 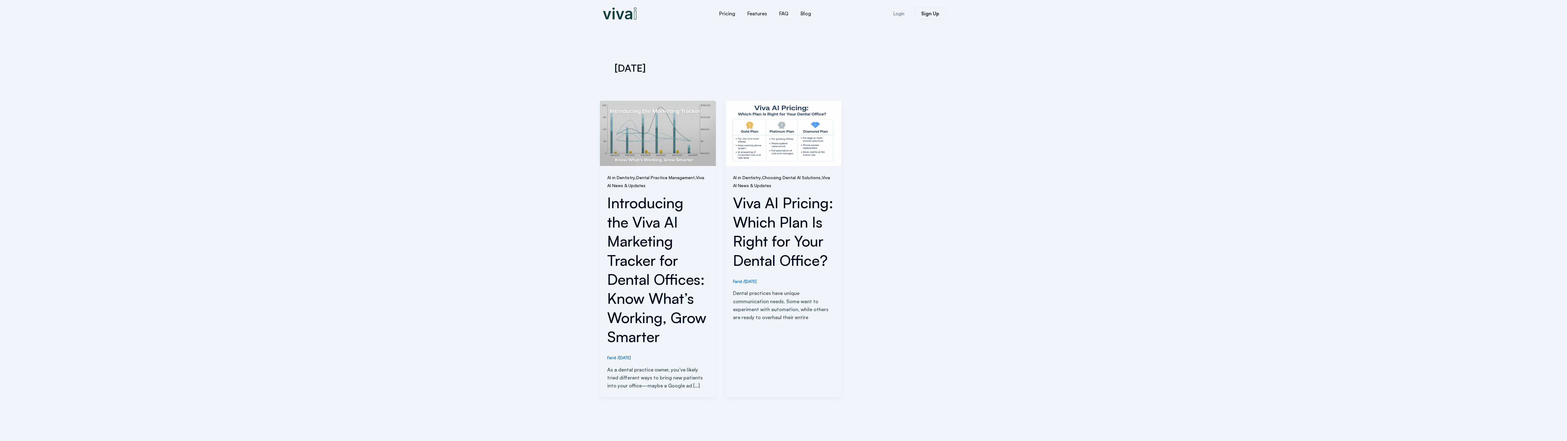 What do you see at coordinates (658, 377) in the screenshot?
I see `p: As a dental practice owner, you’ve likely tried different ways to bring new patients into your of...` at bounding box center [658, 377].